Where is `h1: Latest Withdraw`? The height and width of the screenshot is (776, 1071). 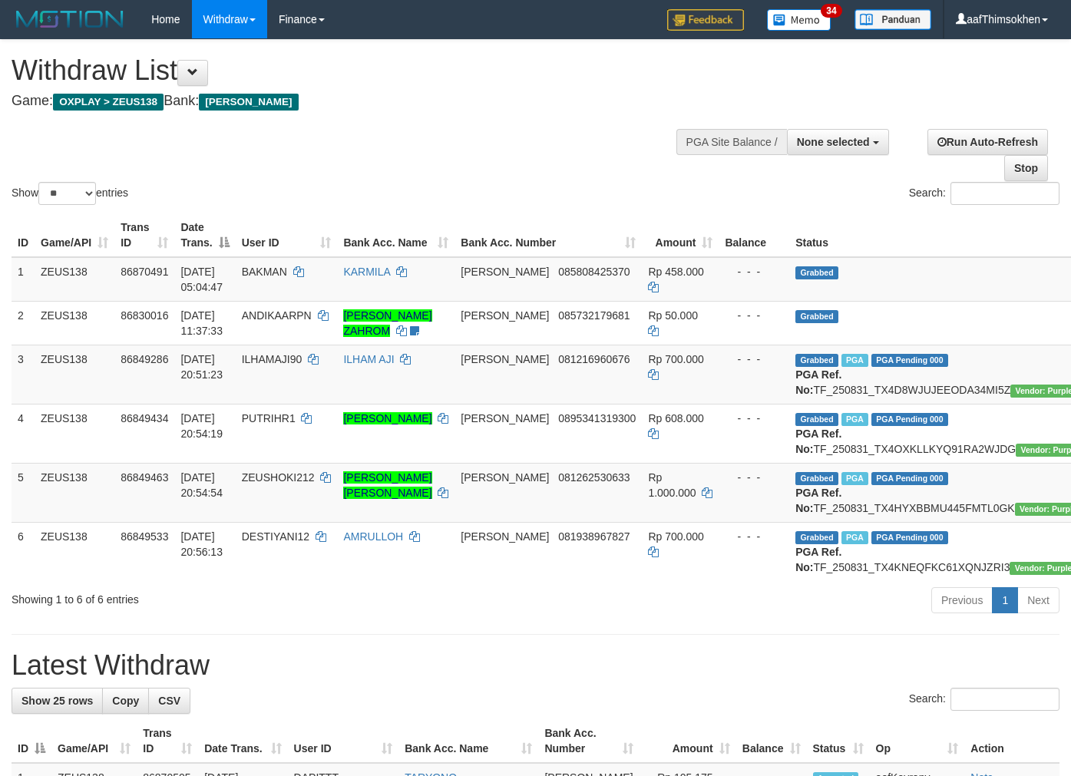
h1: Latest Withdraw is located at coordinates (535, 665).